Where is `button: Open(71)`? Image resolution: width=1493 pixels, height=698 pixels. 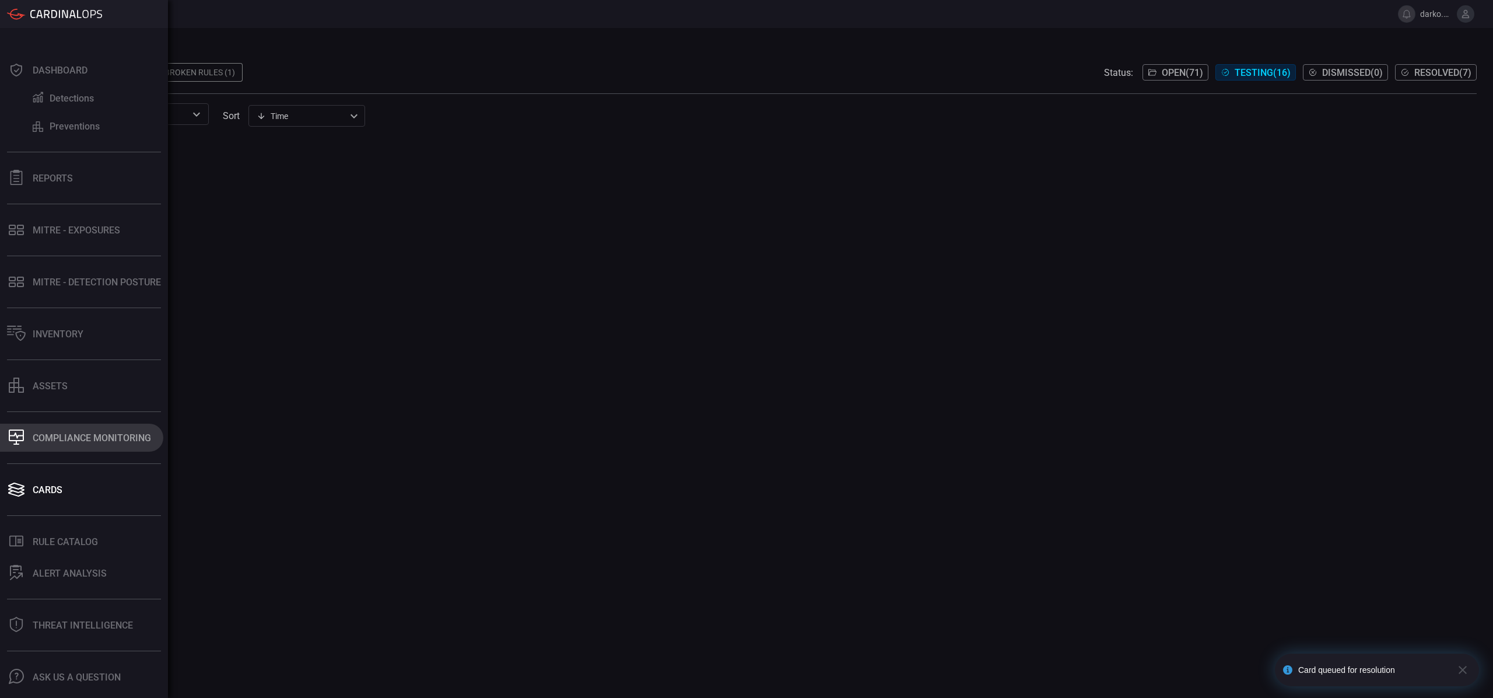
button: Open(71) is located at coordinates (1175, 72).